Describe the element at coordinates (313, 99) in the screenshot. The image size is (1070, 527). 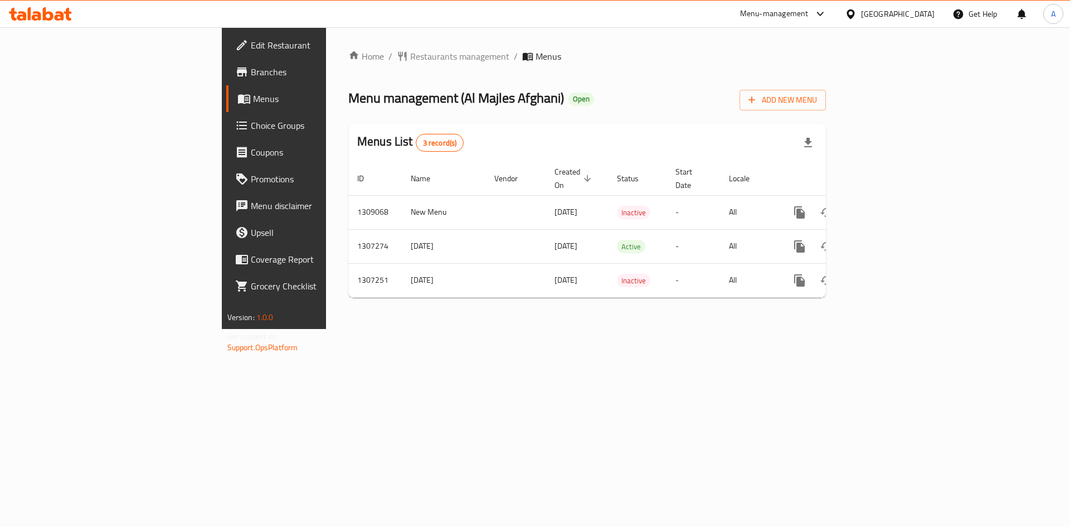
I see `a: Menus` at that location.